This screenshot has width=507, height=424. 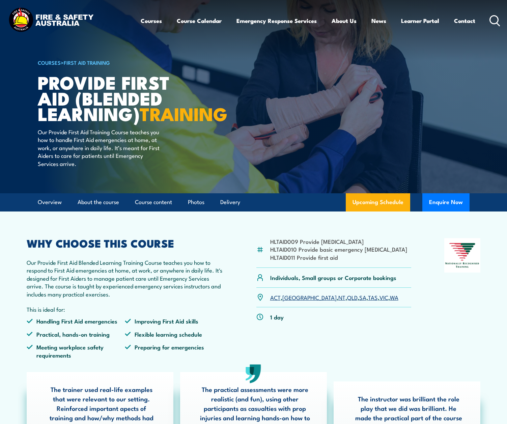 What do you see at coordinates (373, 297) in the screenshot?
I see `a: TAS` at bounding box center [373, 297].